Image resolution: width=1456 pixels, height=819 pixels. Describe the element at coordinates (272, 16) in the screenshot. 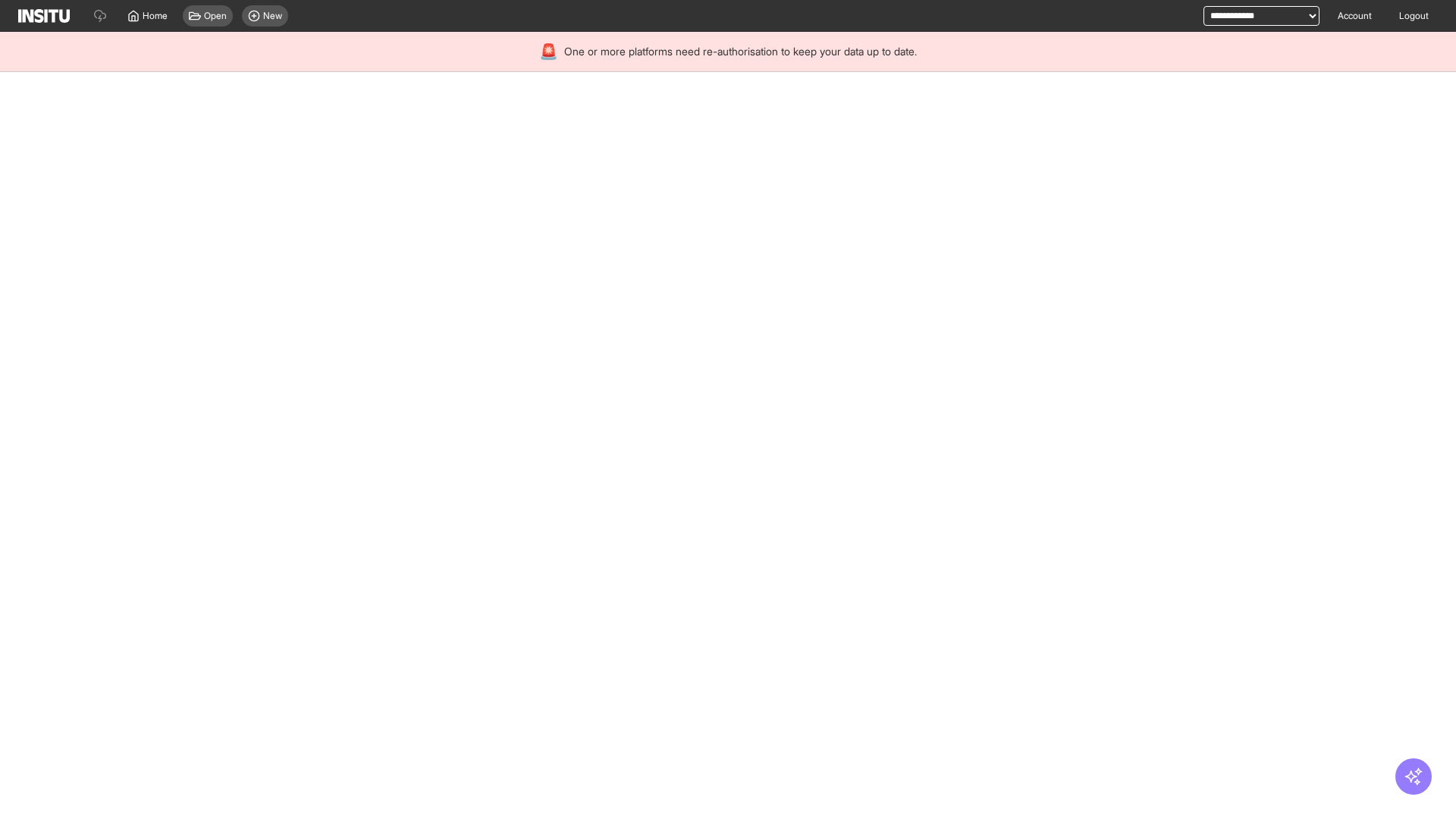

I see `span: New` at that location.